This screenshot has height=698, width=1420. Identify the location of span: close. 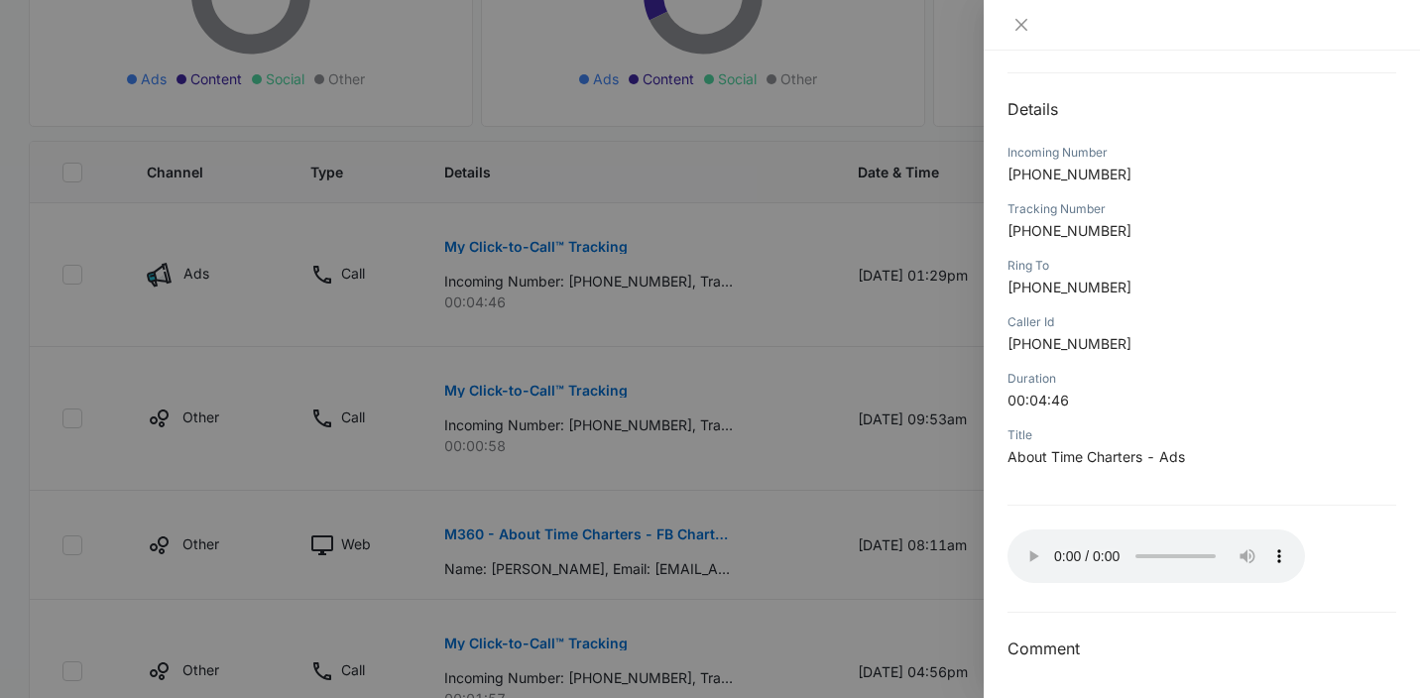
(1021, 25).